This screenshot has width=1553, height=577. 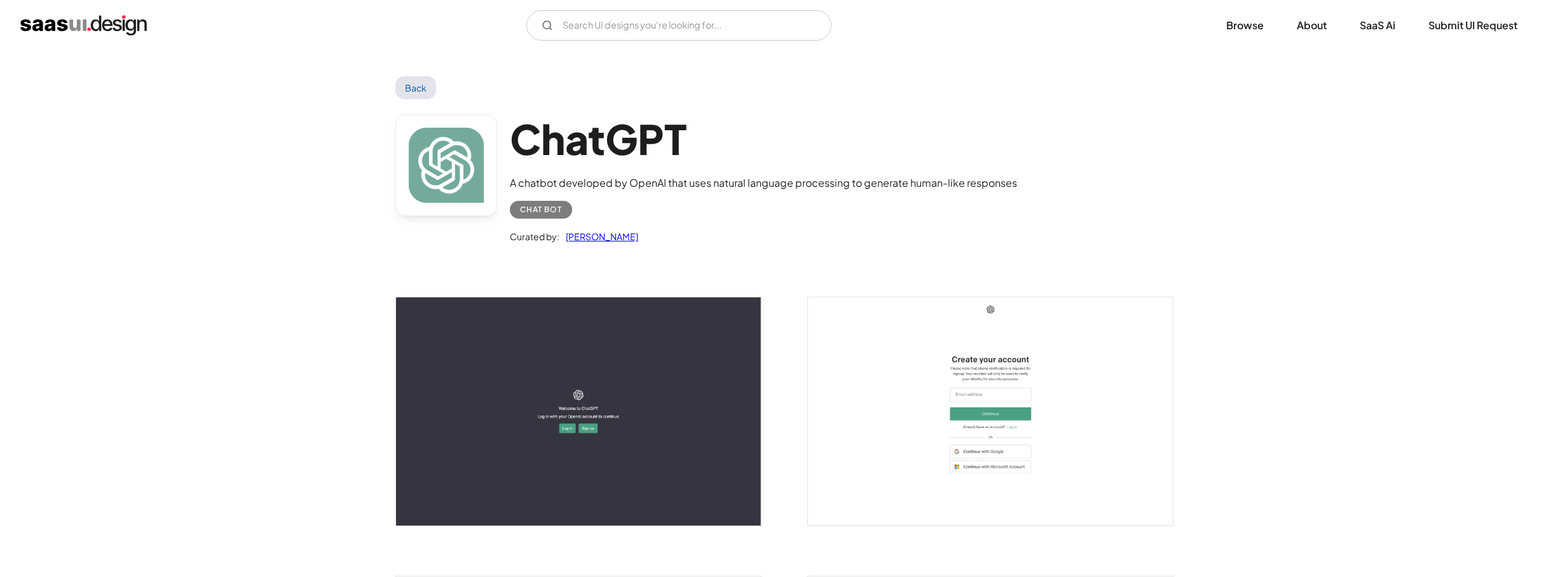 What do you see at coordinates (679, 25) in the screenshot?
I see `input: Search UI designs you're looking for...` at bounding box center [679, 25].